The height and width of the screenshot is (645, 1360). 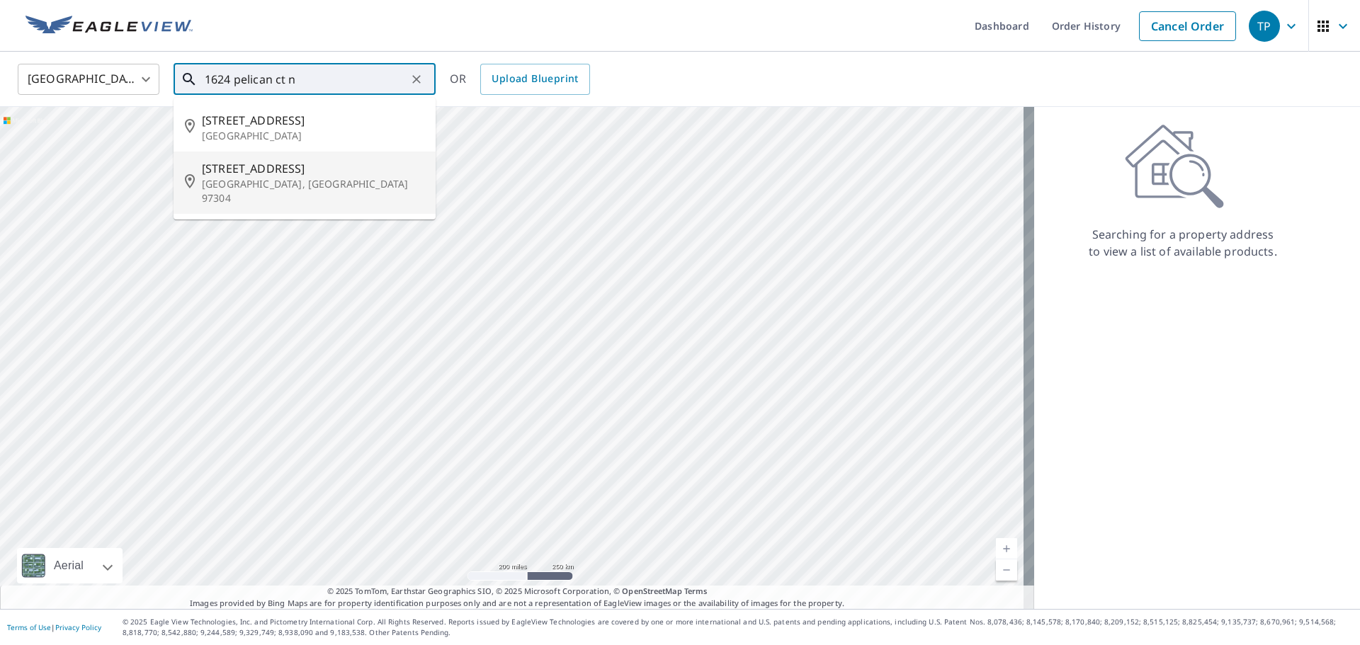 What do you see at coordinates (517, 592) in the screenshot?
I see `span: © 2025 TomTom, Earthstar Geographics SIO, © 2025 Microsoft Corporation, ©` at bounding box center [517, 592].